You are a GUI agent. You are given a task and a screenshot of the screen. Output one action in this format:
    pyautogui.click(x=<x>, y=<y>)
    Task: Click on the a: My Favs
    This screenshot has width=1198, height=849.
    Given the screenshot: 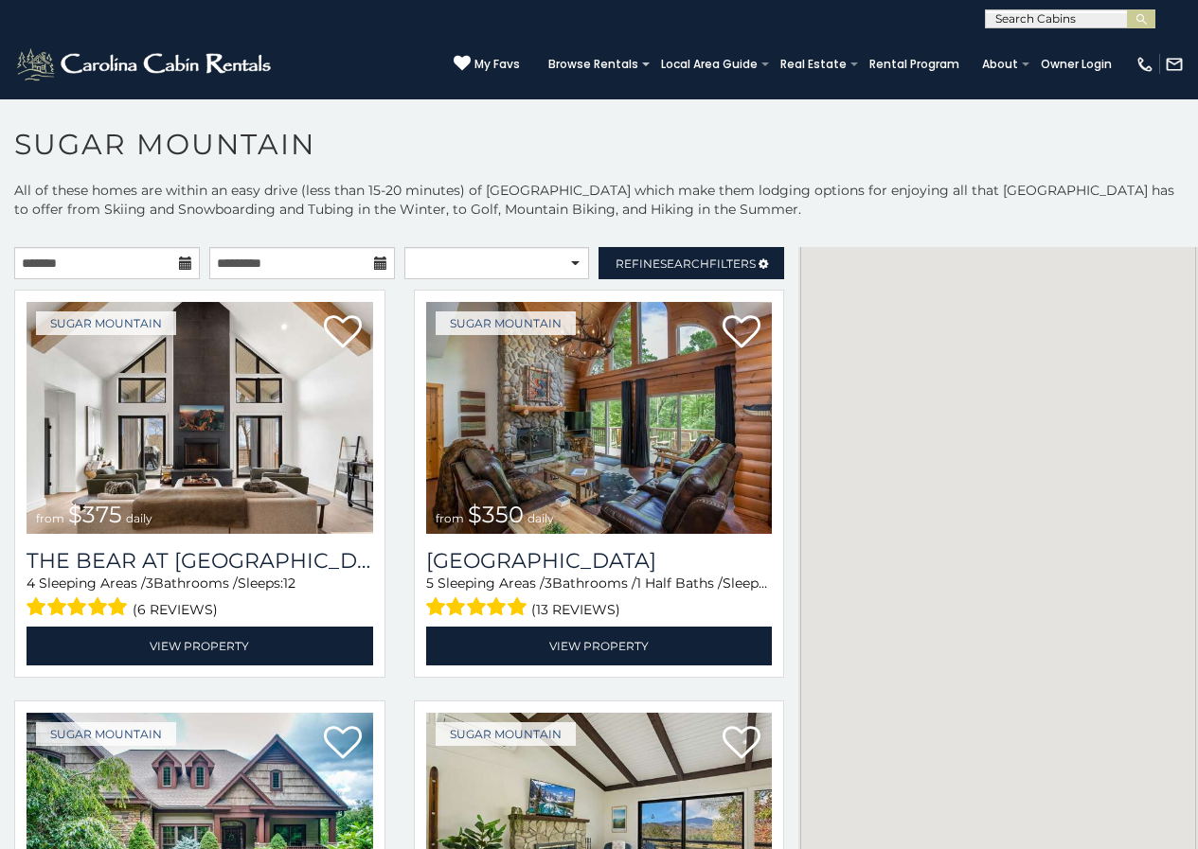 What is the action you would take?
    pyautogui.click(x=487, y=64)
    